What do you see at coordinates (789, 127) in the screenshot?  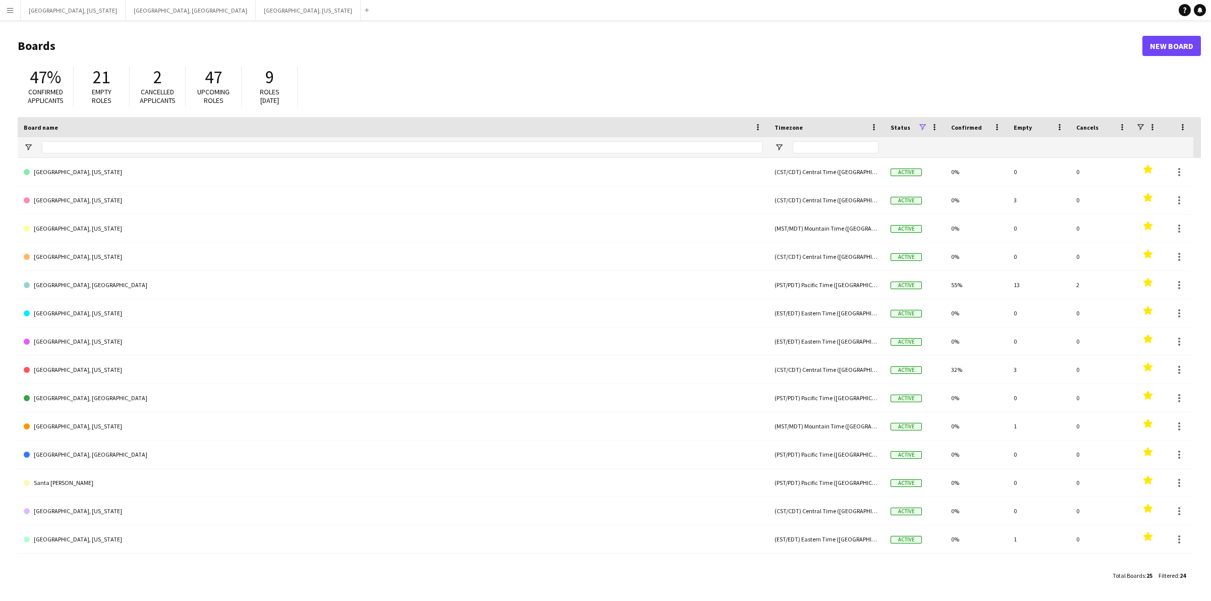 I see `span: Timezone` at bounding box center [789, 127].